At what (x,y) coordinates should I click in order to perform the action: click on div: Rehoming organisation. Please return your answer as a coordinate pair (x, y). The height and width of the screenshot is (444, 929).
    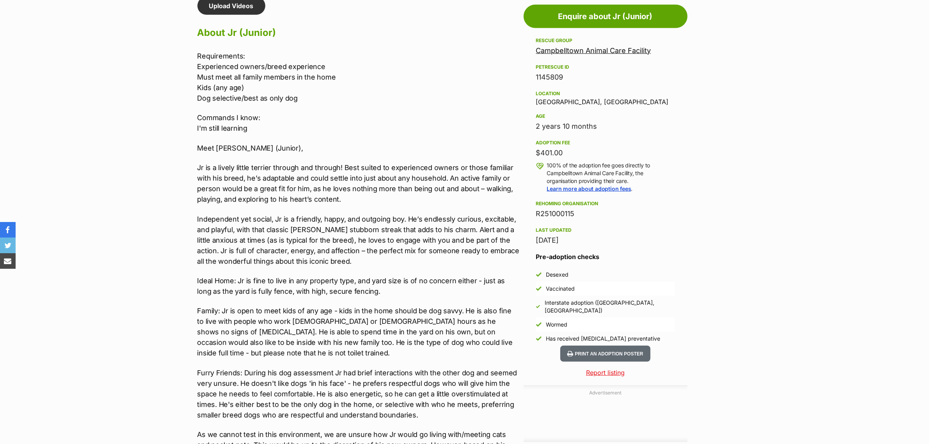
    Looking at the image, I should click on (605, 204).